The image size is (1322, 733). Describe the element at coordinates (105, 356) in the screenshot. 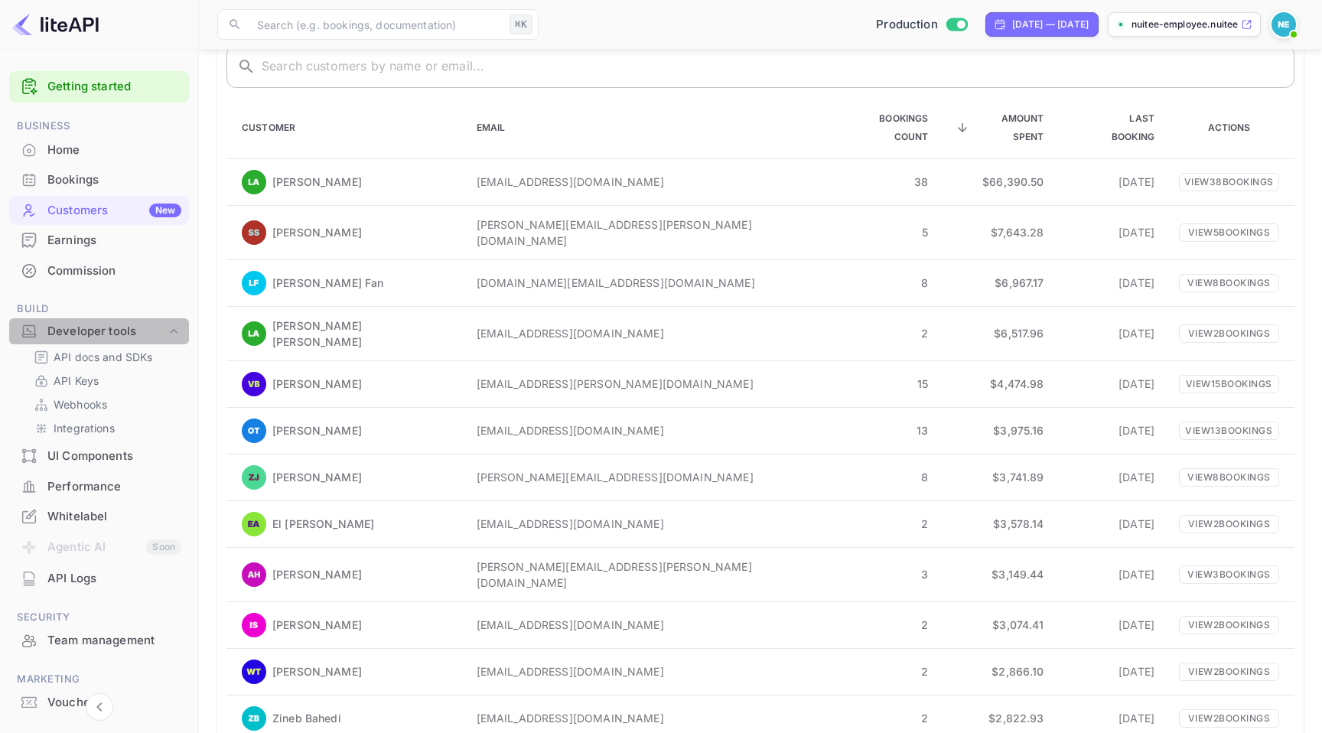

I see `div: API docs and SDKs` at that location.